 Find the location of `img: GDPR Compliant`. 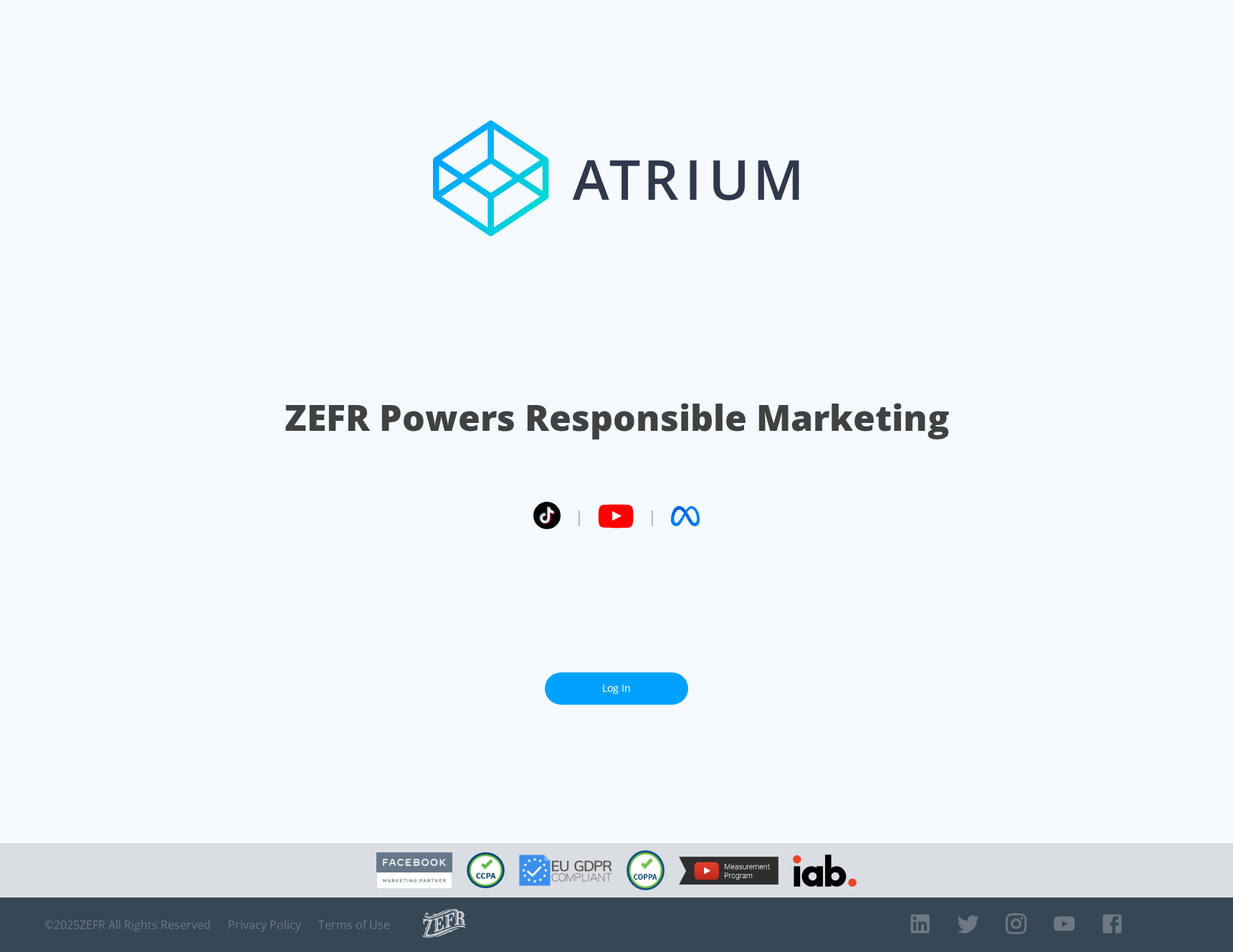

img: GDPR Compliant is located at coordinates (566, 870).